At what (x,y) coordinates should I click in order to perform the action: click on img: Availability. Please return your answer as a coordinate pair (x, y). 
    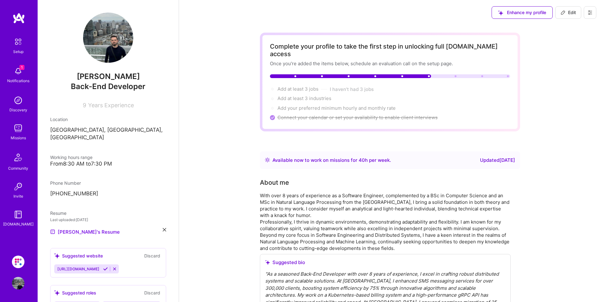
    Looking at the image, I should click on (268, 160).